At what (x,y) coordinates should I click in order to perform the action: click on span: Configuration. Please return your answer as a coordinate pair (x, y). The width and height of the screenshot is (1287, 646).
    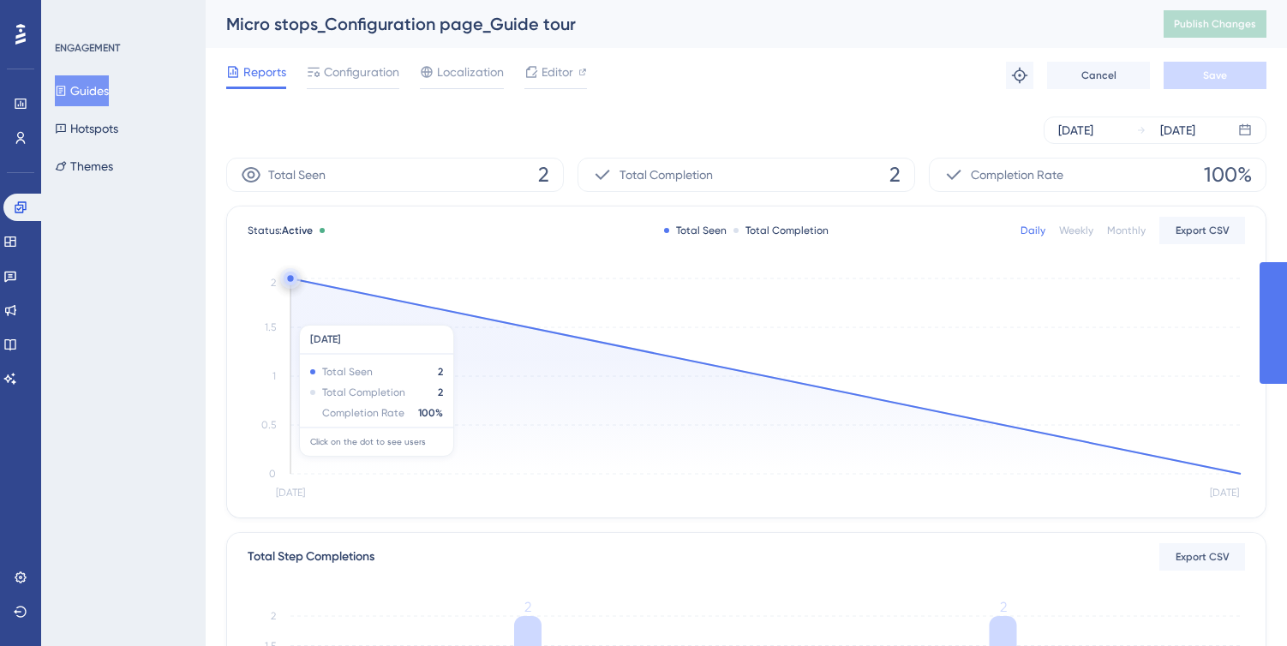
    Looking at the image, I should click on (361, 72).